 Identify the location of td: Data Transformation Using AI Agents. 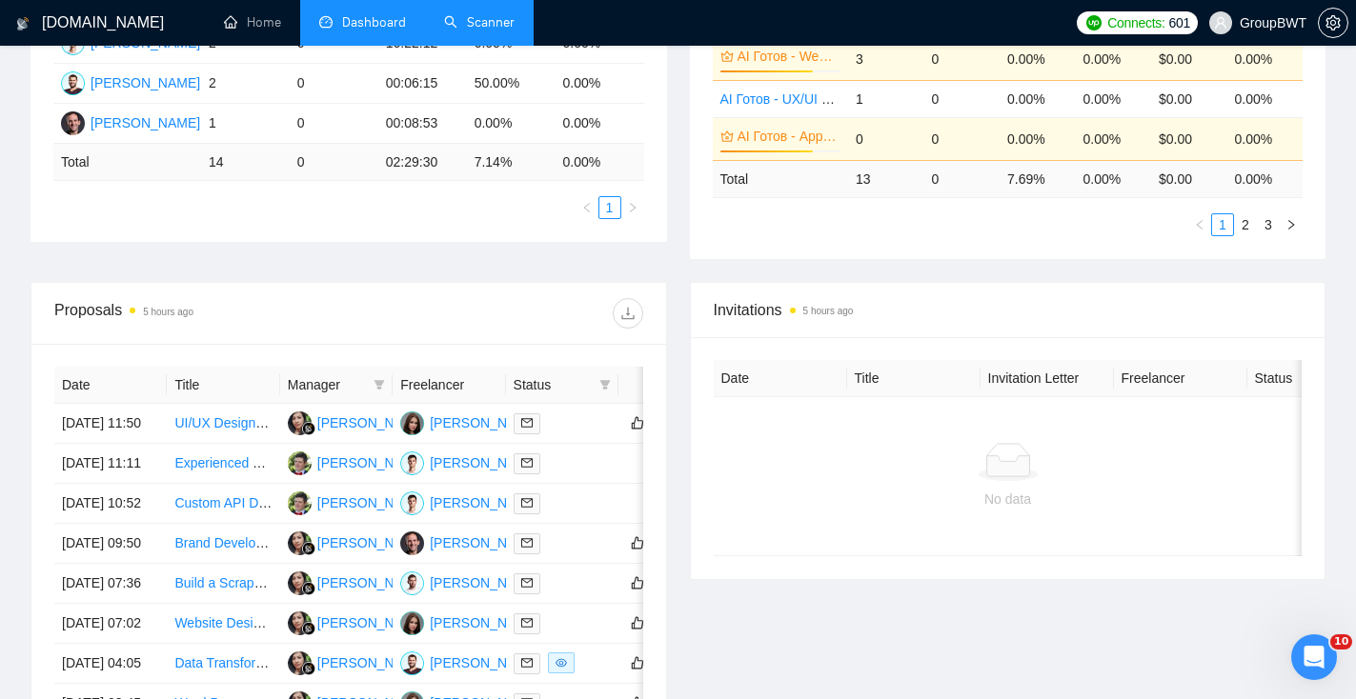
(223, 664).